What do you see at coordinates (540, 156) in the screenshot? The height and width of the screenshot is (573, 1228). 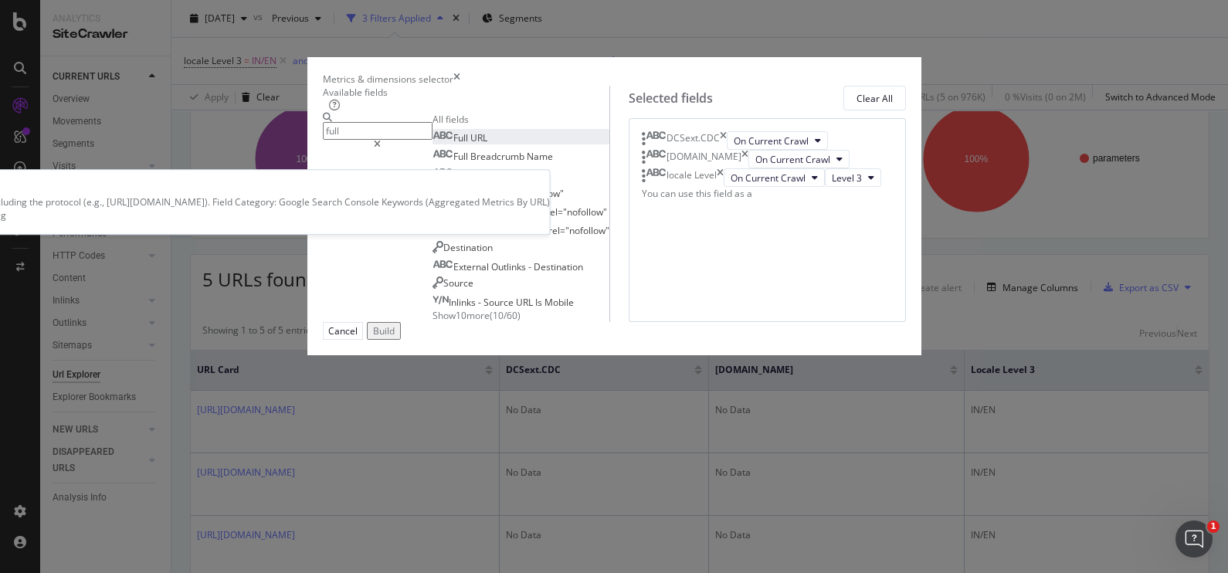 I see `span: Name` at bounding box center [540, 156].